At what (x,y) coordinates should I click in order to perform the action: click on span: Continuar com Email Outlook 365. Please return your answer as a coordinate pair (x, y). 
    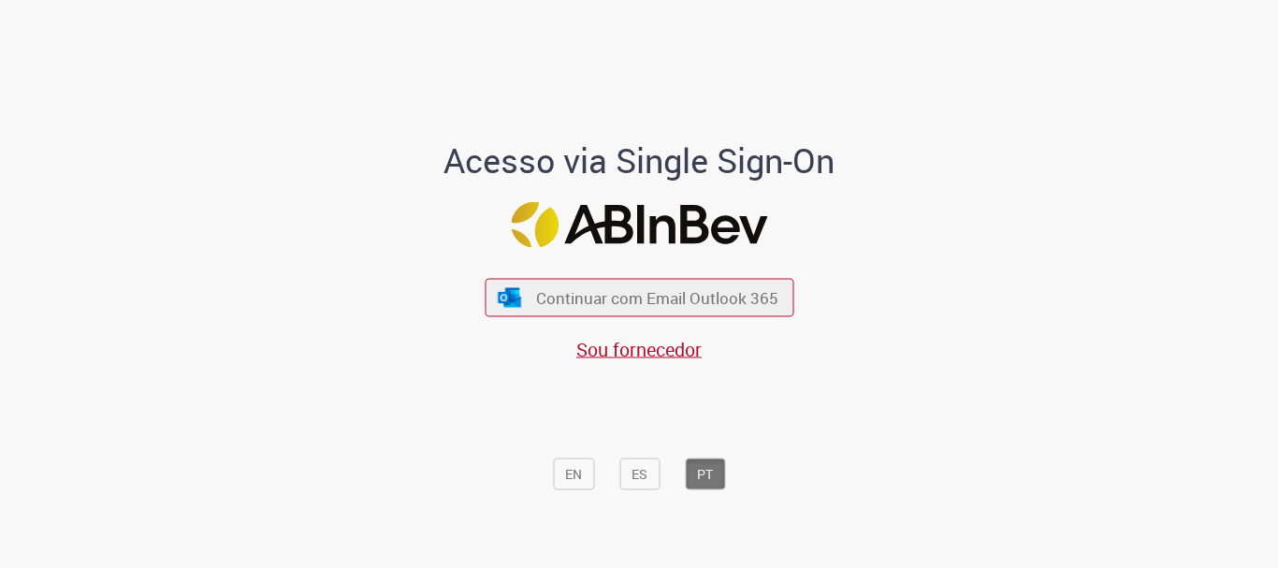
    Looking at the image, I should click on (657, 297).